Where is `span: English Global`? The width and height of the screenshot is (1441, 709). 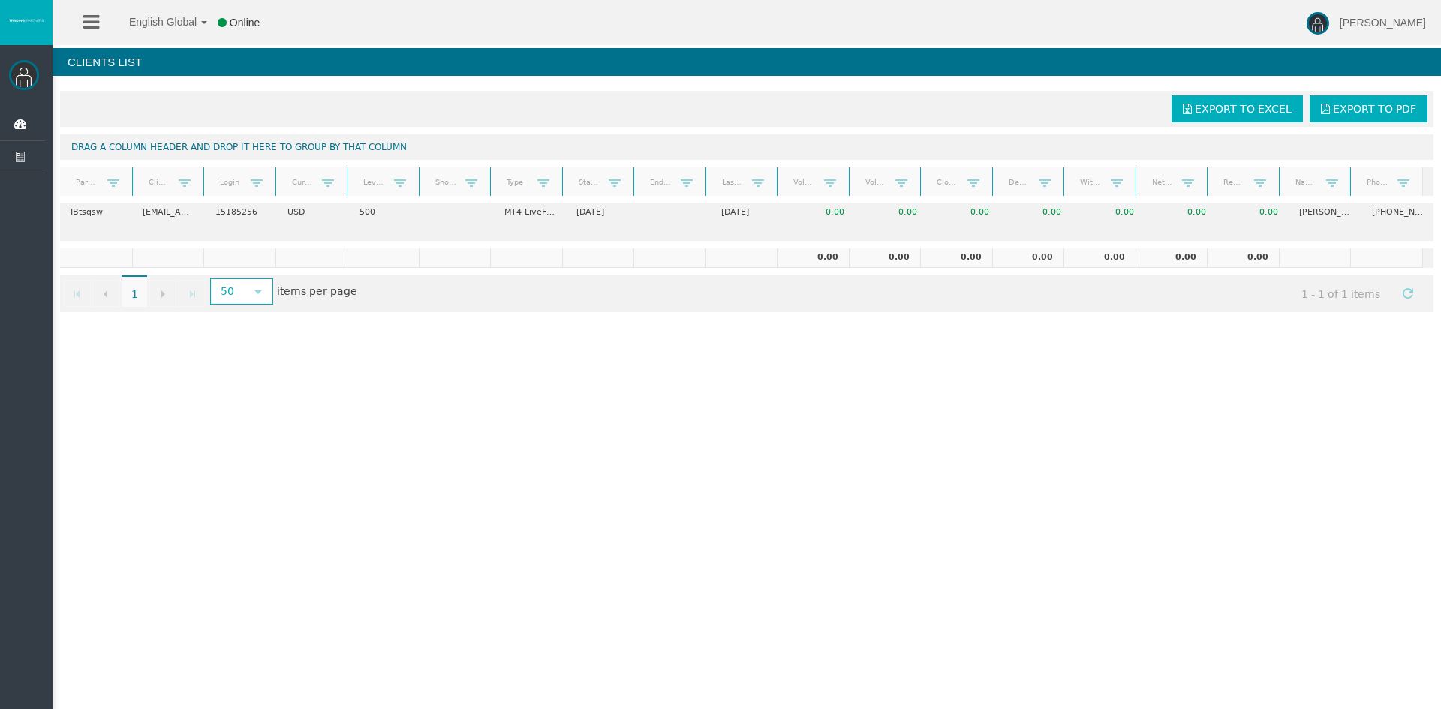
span: English Global is located at coordinates (153, 22).